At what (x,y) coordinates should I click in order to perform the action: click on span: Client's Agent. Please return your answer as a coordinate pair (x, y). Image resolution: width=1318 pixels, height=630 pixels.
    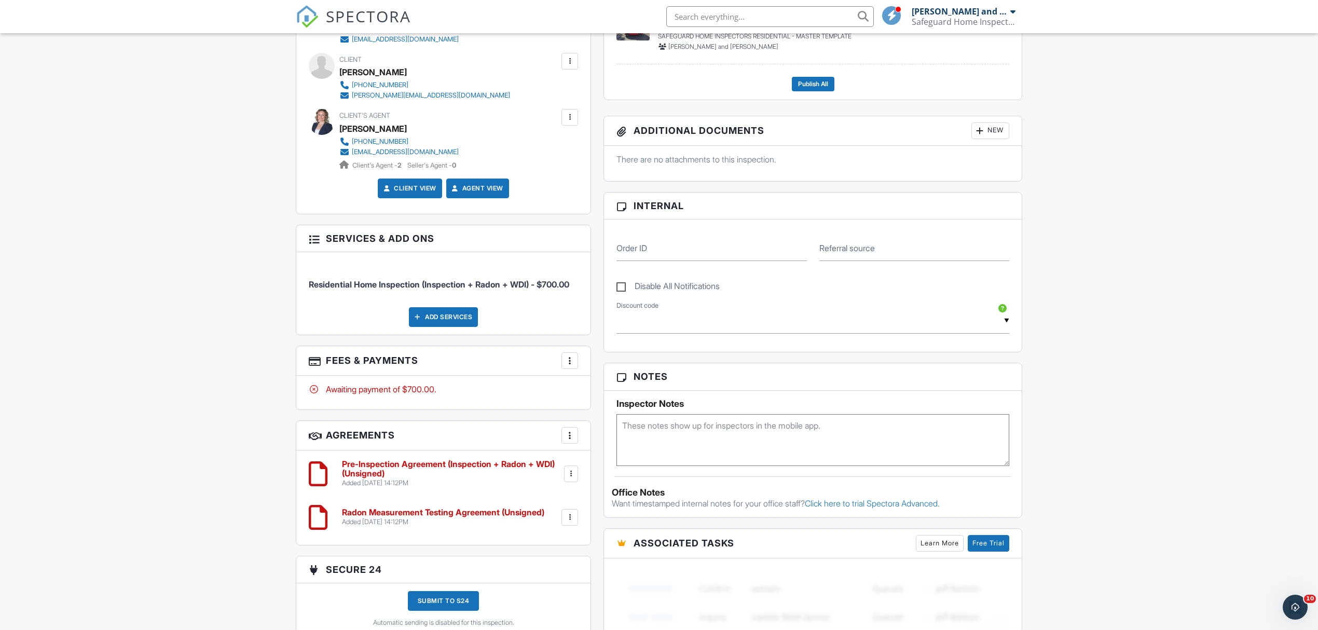
    Looking at the image, I should click on (365, 115).